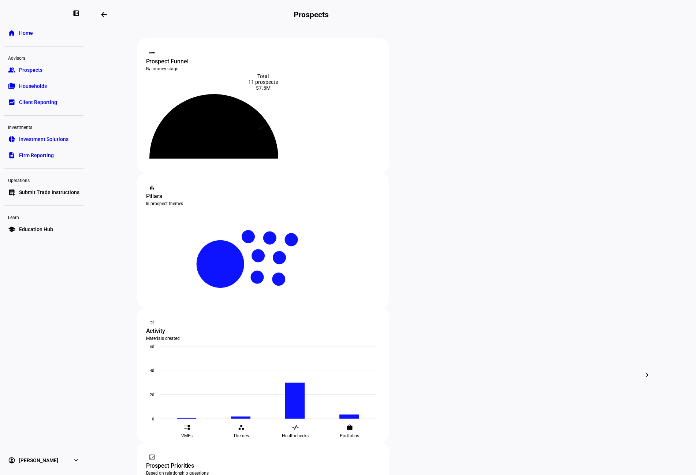 This screenshot has width=696, height=475. Describe the element at coordinates (44, 139) in the screenshot. I see `a: pie_chartInvestment Solutions` at that location.